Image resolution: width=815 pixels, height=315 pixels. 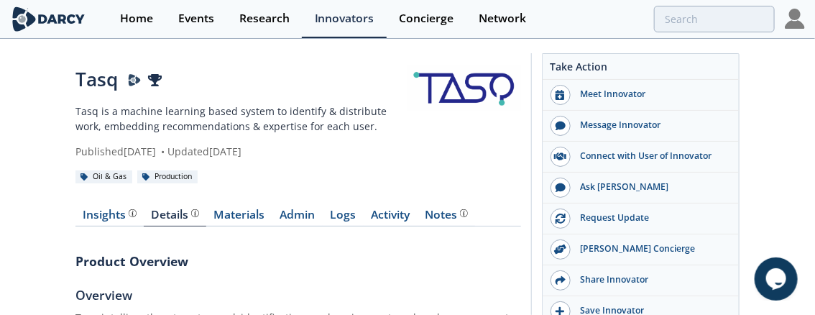 What do you see at coordinates (344, 19) in the screenshot?
I see `div: Innovators` at bounding box center [344, 19].